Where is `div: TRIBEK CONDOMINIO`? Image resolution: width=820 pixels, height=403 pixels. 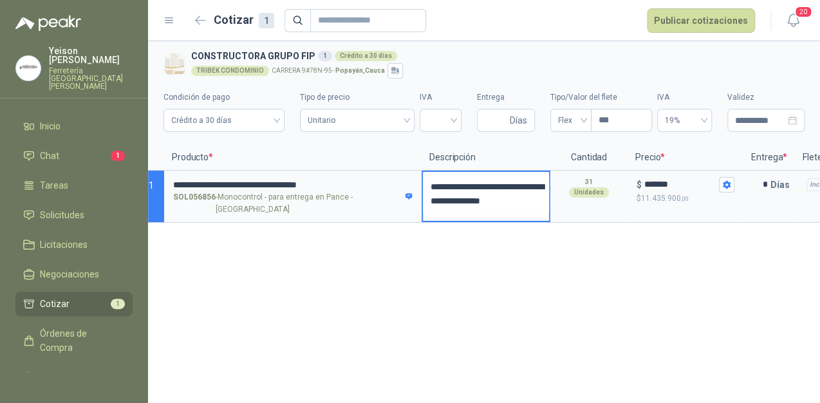
div: TRIBEK CONDOMINIO is located at coordinates (230, 71).